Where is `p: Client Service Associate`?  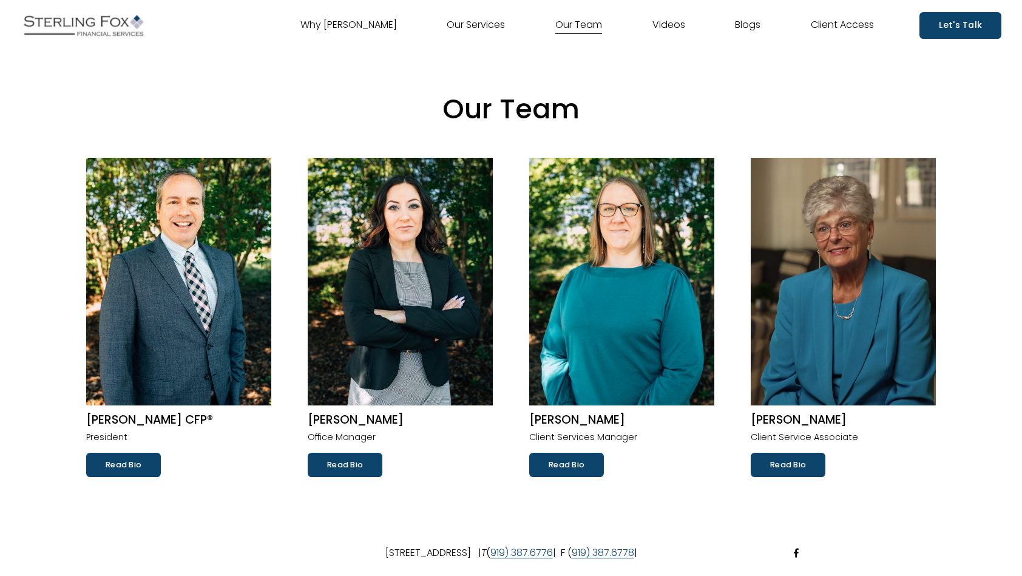 p: Client Service Associate is located at coordinates (843, 438).